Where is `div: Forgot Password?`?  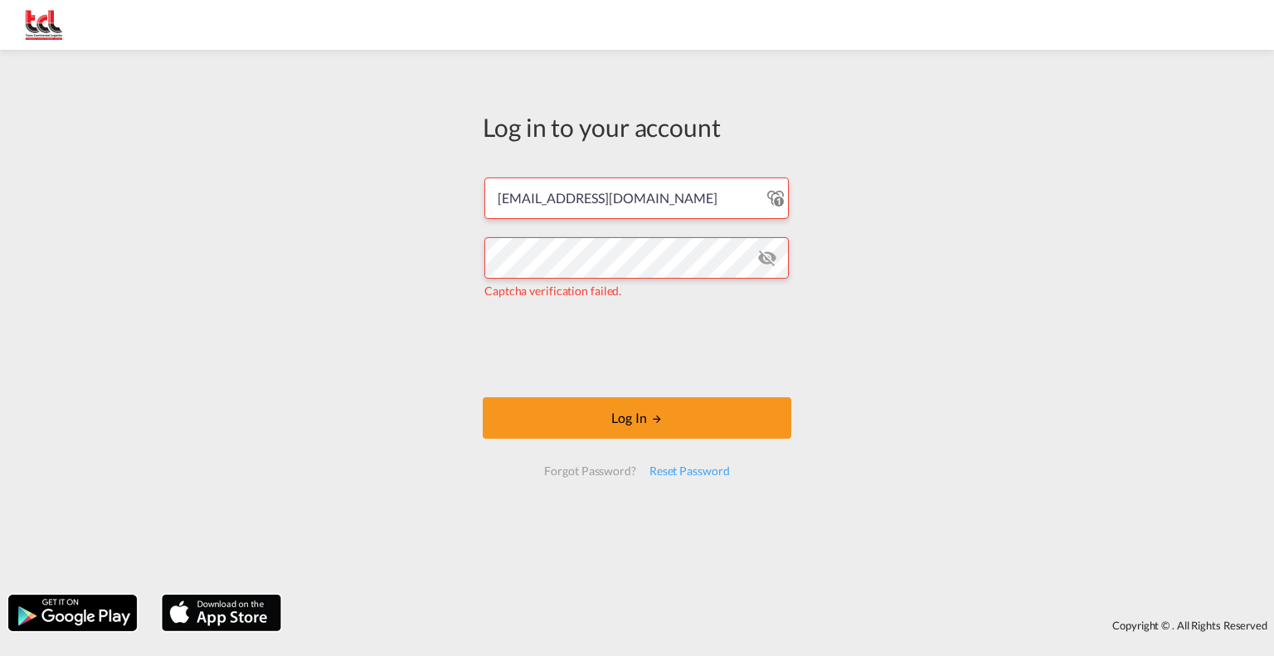 div: Forgot Password? is located at coordinates (590, 471).